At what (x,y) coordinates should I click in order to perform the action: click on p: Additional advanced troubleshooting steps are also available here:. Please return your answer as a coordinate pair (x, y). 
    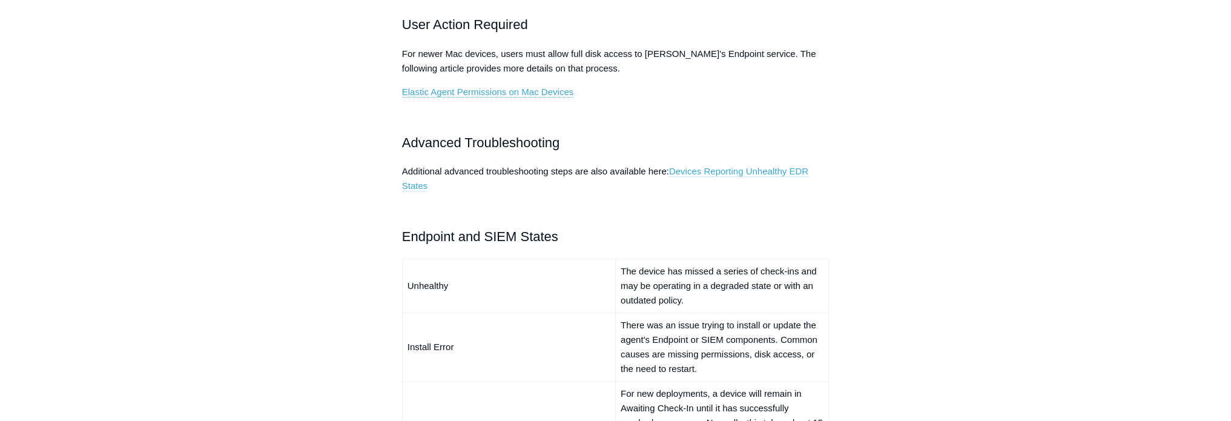
    Looking at the image, I should click on (616, 179).